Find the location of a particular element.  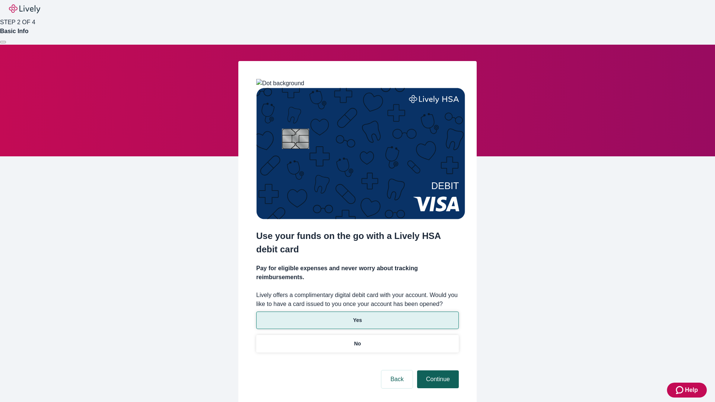

button: Zendesk support iconHelp is located at coordinates (687, 390).